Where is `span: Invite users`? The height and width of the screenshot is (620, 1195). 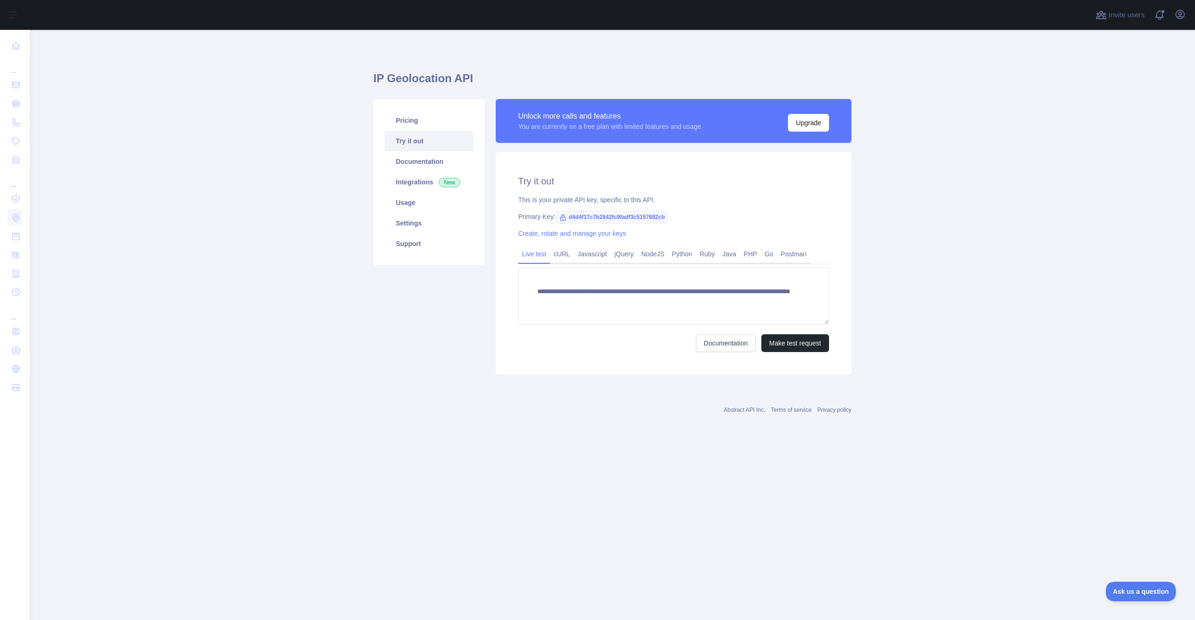 span: Invite users is located at coordinates (1127, 15).